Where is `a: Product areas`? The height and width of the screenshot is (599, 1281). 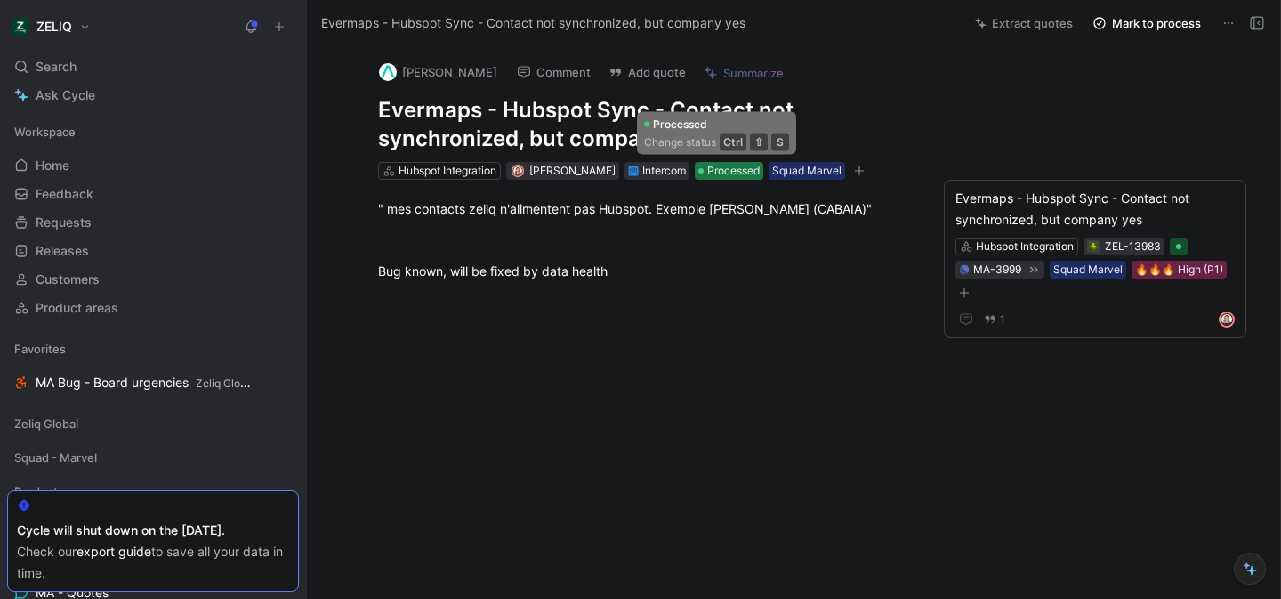
a: Product areas is located at coordinates (153, 308).